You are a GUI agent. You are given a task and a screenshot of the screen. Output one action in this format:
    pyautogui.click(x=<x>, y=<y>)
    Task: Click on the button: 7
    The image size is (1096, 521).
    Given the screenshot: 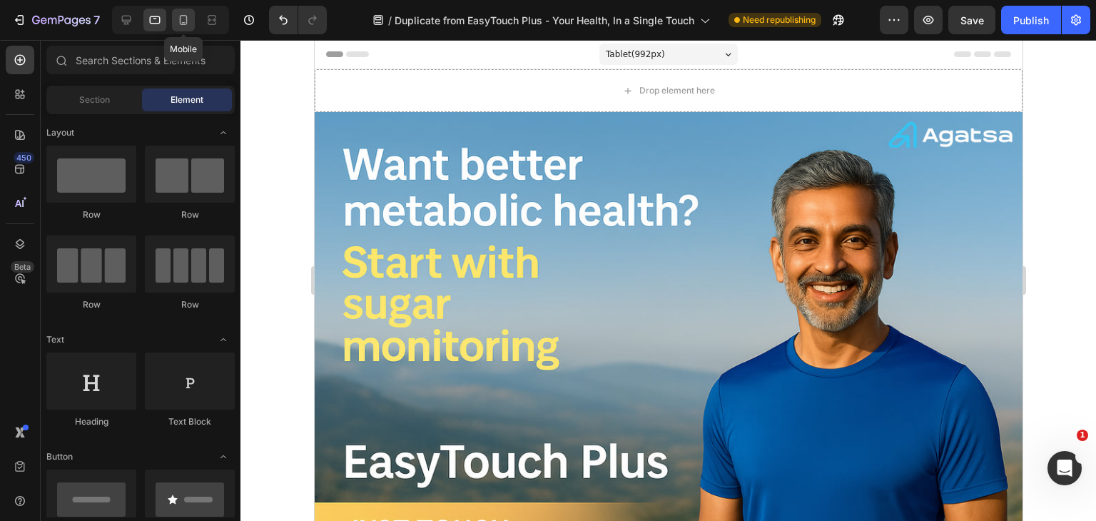 What is the action you would take?
    pyautogui.click(x=56, y=20)
    